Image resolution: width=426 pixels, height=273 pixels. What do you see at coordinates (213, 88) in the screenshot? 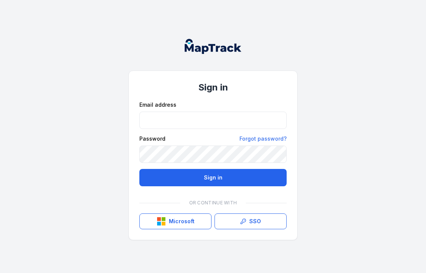
I see `h1: Sign in` at bounding box center [213, 88].